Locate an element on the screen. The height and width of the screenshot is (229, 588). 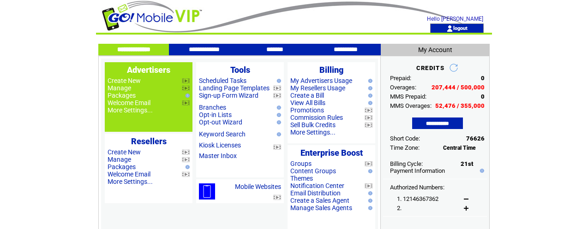
span: Central Time is located at coordinates (459, 148).